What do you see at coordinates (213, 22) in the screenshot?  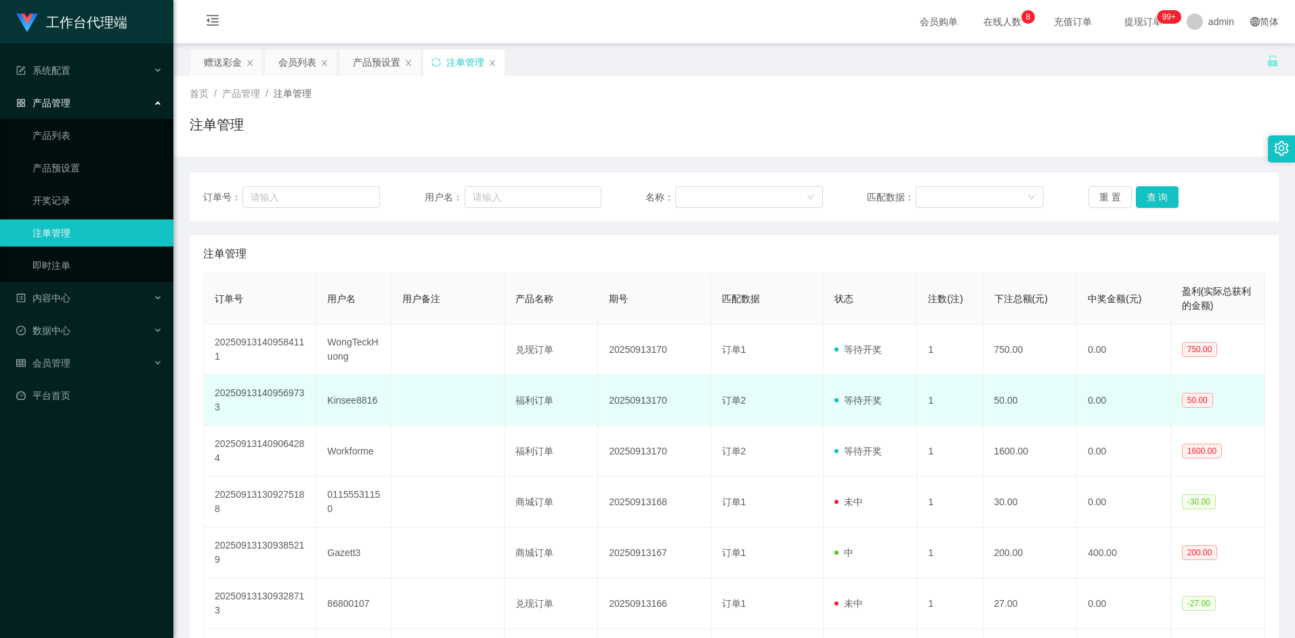 I see `i: 图标: menu-fold` at bounding box center [213, 22].